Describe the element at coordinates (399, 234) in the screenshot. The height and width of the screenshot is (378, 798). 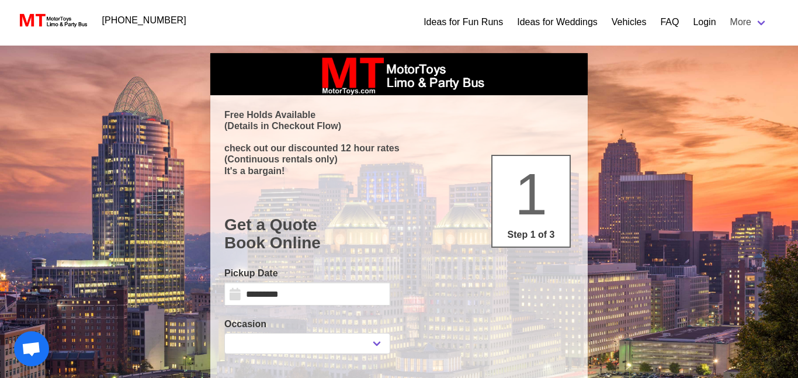
I see `h1: Get a Quote Book Online` at that location.